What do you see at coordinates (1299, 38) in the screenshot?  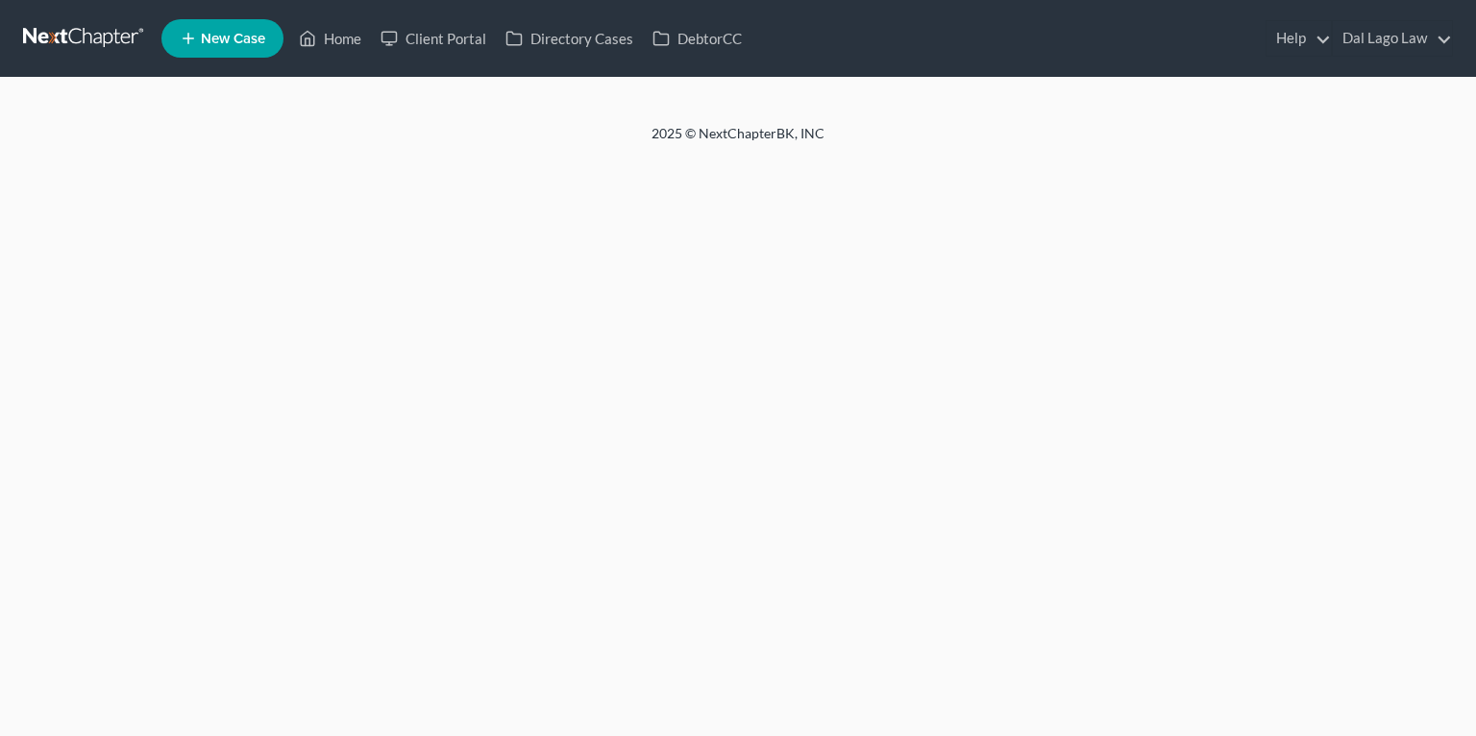 I see `a: Help` at bounding box center [1299, 38].